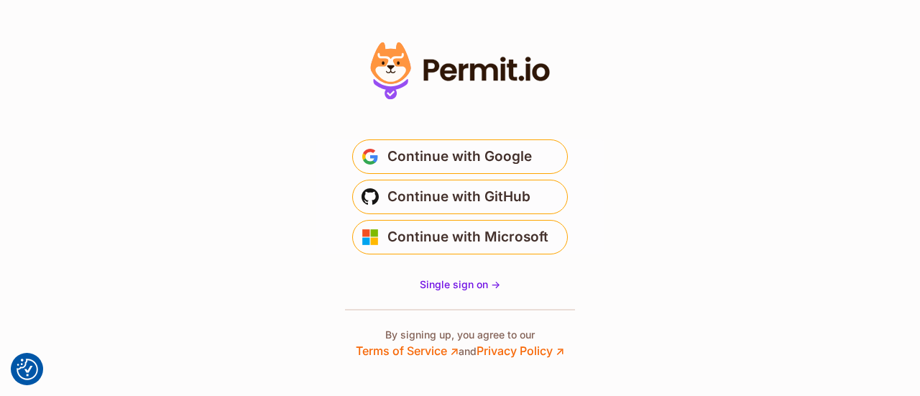  I want to click on a: Privacy Policy ↗, so click(521, 351).